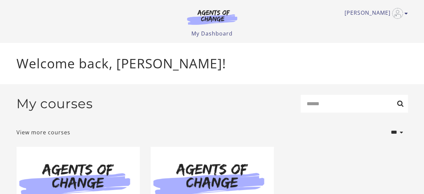 The width and height of the screenshot is (424, 194). I want to click on a: My Dashboard, so click(212, 34).